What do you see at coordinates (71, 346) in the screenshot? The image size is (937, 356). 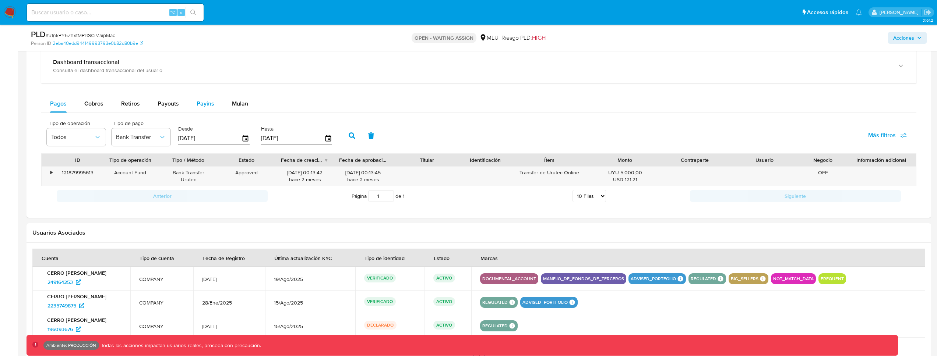 I see `p: Ambiente: PRODUCCIÓN` at bounding box center [71, 346].